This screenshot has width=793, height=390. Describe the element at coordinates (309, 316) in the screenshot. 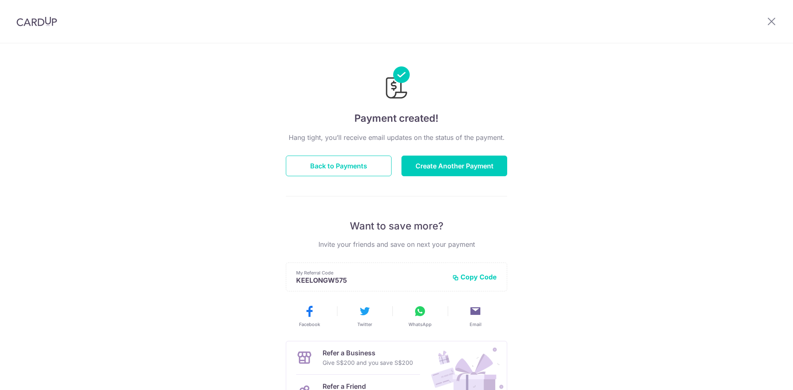

I see `button: Facebook` at that location.